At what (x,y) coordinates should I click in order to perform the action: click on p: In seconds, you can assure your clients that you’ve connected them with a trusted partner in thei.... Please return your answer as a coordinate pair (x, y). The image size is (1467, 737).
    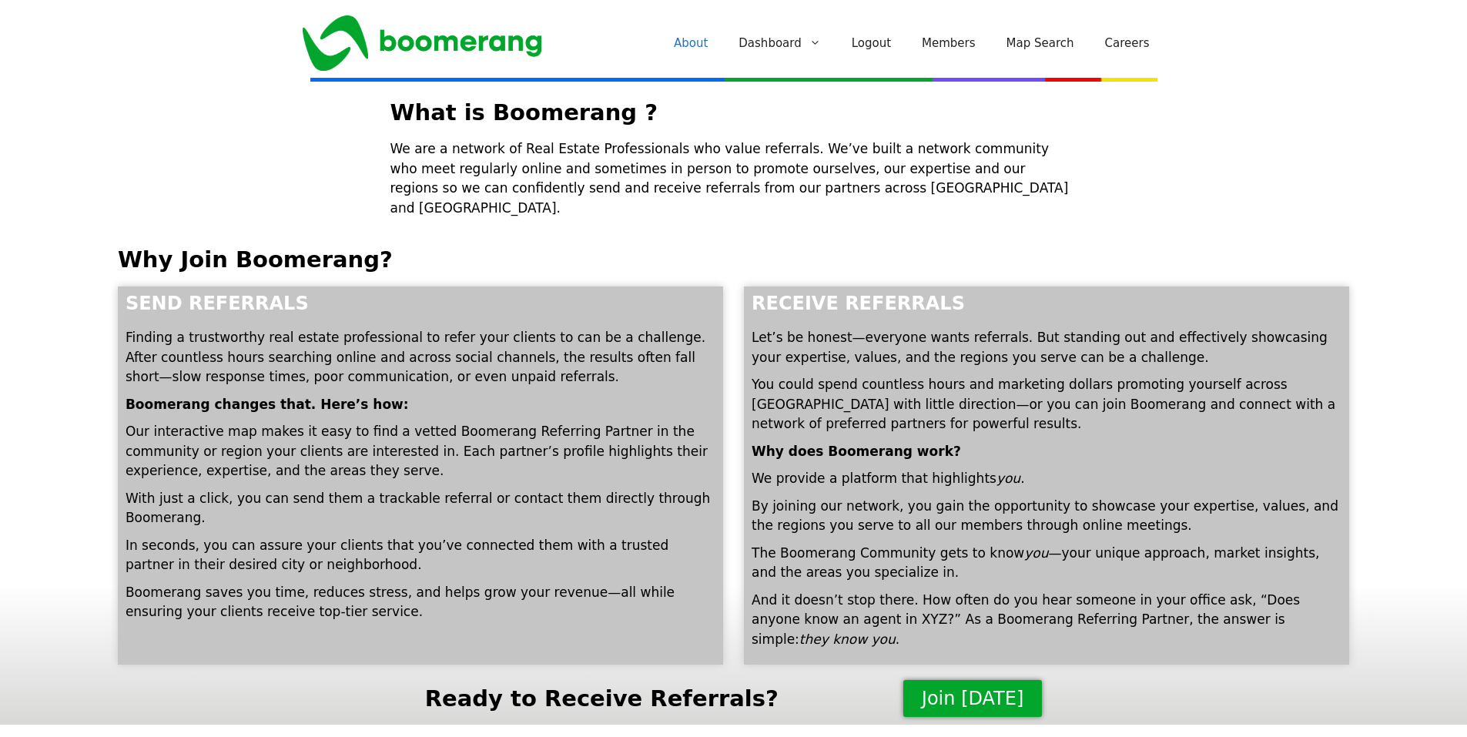
    Looking at the image, I should click on (421, 555).